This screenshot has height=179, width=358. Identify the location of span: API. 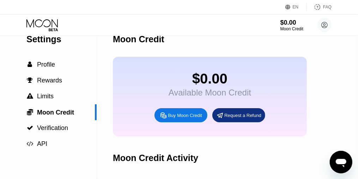
(42, 144).